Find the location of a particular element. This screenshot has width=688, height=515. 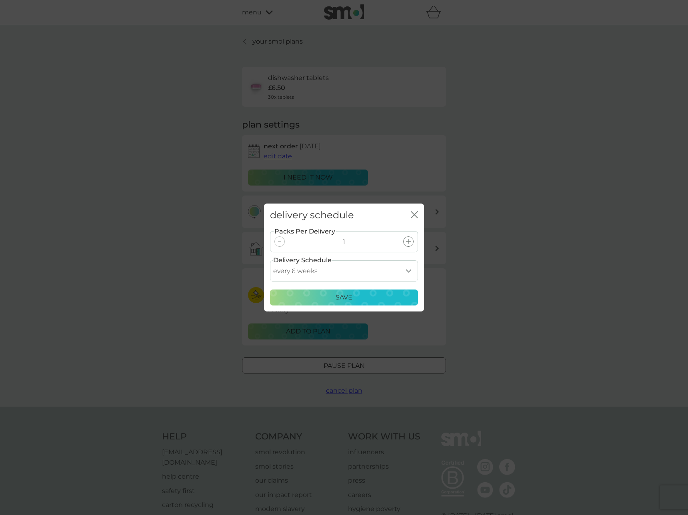

label: Delivery Schedule is located at coordinates (302, 260).